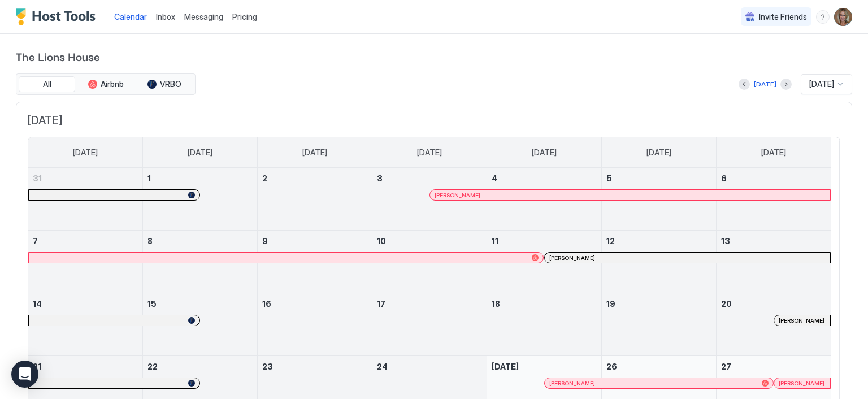 The width and height of the screenshot is (868, 399). Describe the element at coordinates (544, 366) in the screenshot. I see `a: September 25, 2025` at that location.